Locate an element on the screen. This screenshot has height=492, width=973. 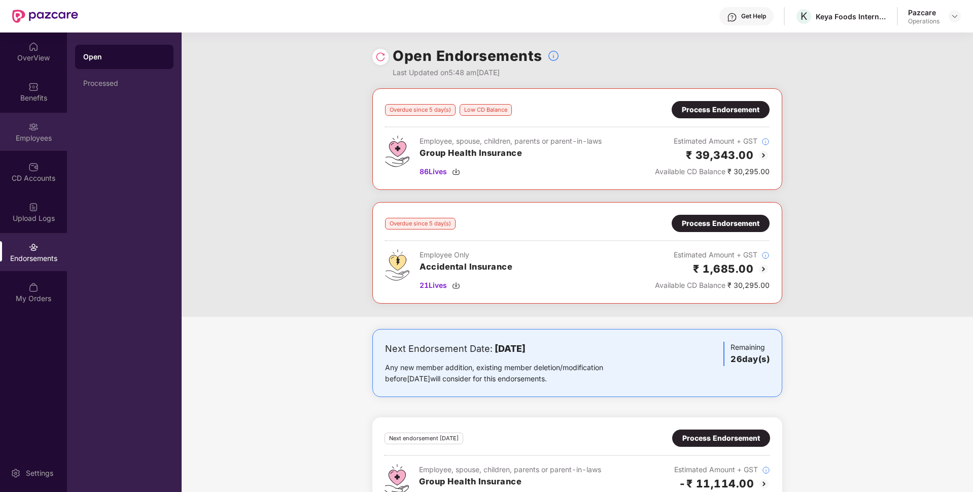
div: Get Help is located at coordinates (754, 16).